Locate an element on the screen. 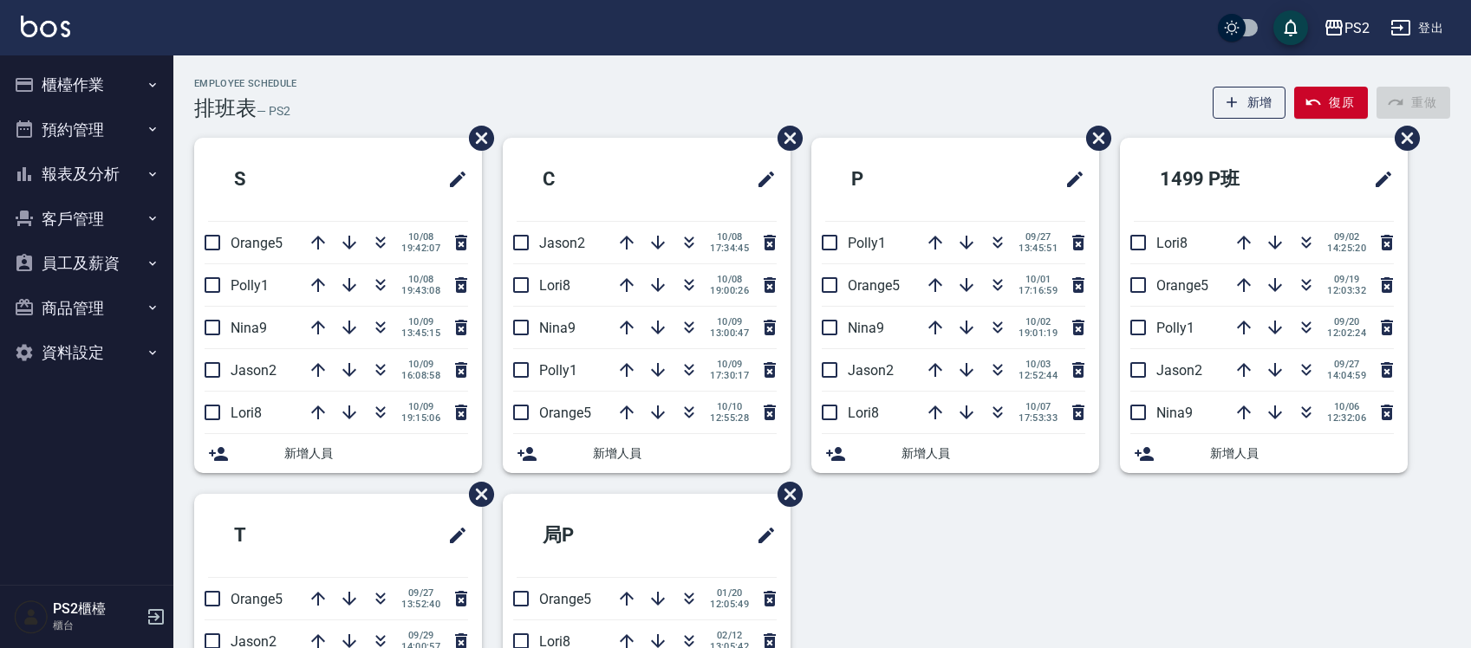 The height and width of the screenshot is (648, 1471). span: 16:08:58 is located at coordinates (420, 375).